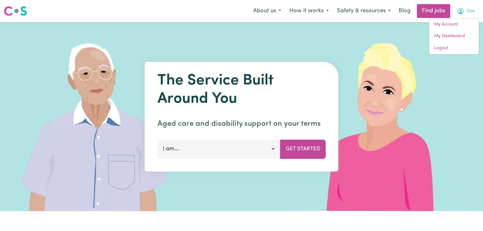  Describe the element at coordinates (15, 11) in the screenshot. I see `img: Careseekers logo` at that location.